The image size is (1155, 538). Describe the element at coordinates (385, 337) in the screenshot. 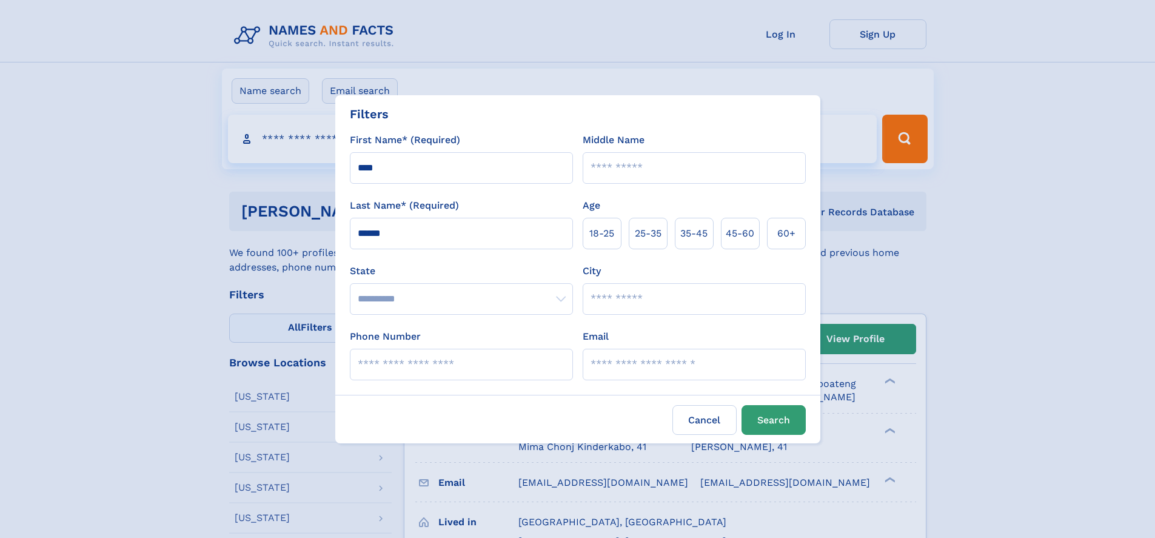

I see `label: Phone Number` at that location.